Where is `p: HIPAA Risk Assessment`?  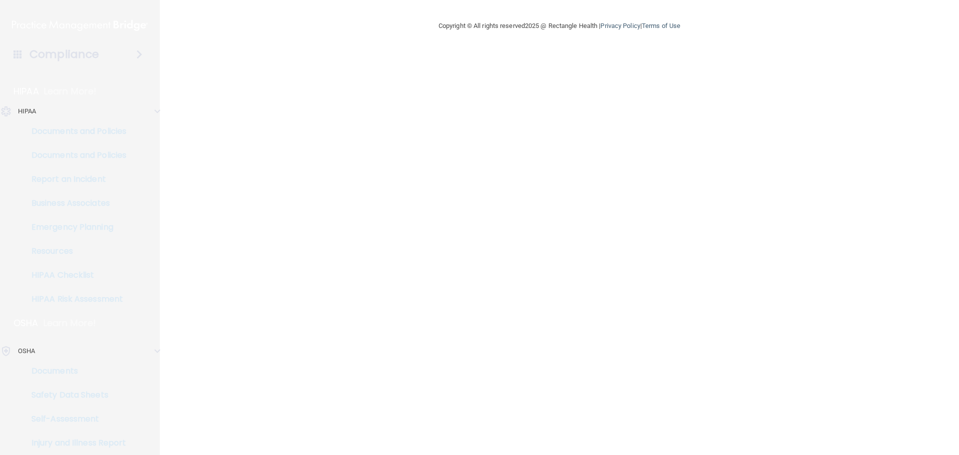 p: HIPAA Risk Assessment is located at coordinates (74, 299).